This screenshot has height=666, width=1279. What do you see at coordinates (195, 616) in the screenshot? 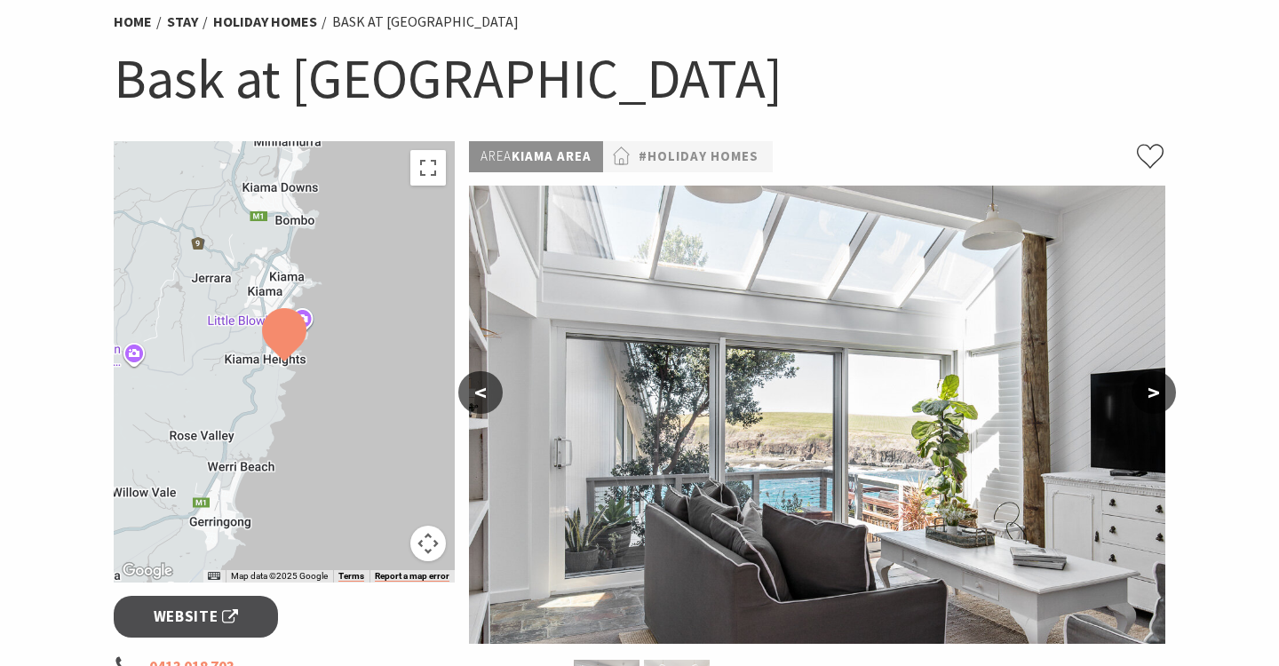
I see `a: Website` at bounding box center [195, 616].